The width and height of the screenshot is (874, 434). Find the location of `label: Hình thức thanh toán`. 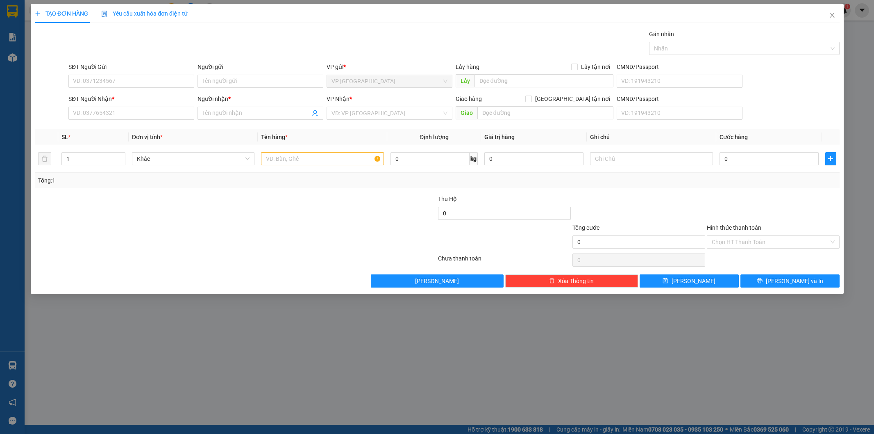

label: Hình thức thanh toán is located at coordinates (733, 227).